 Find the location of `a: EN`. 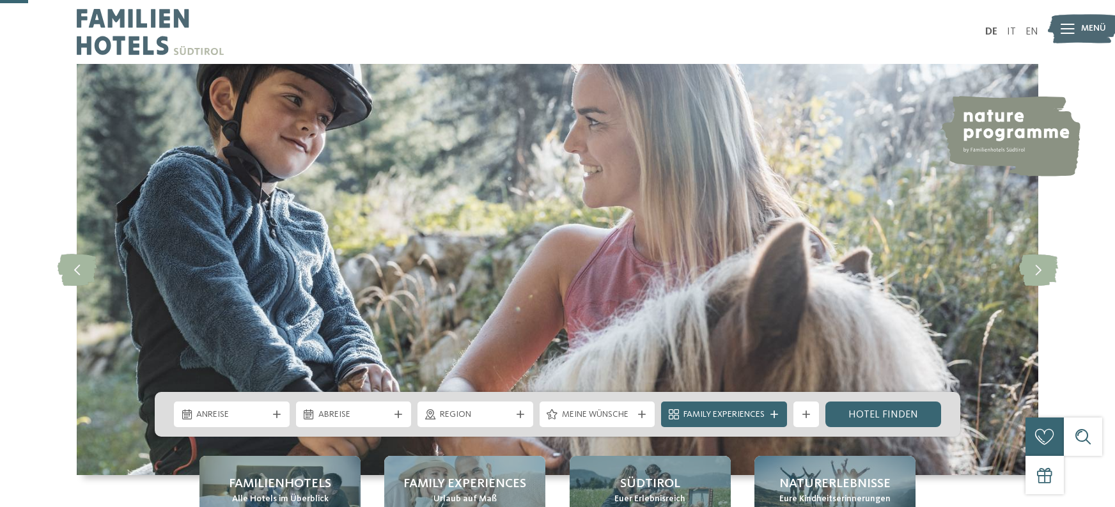

a: EN is located at coordinates (1032, 32).